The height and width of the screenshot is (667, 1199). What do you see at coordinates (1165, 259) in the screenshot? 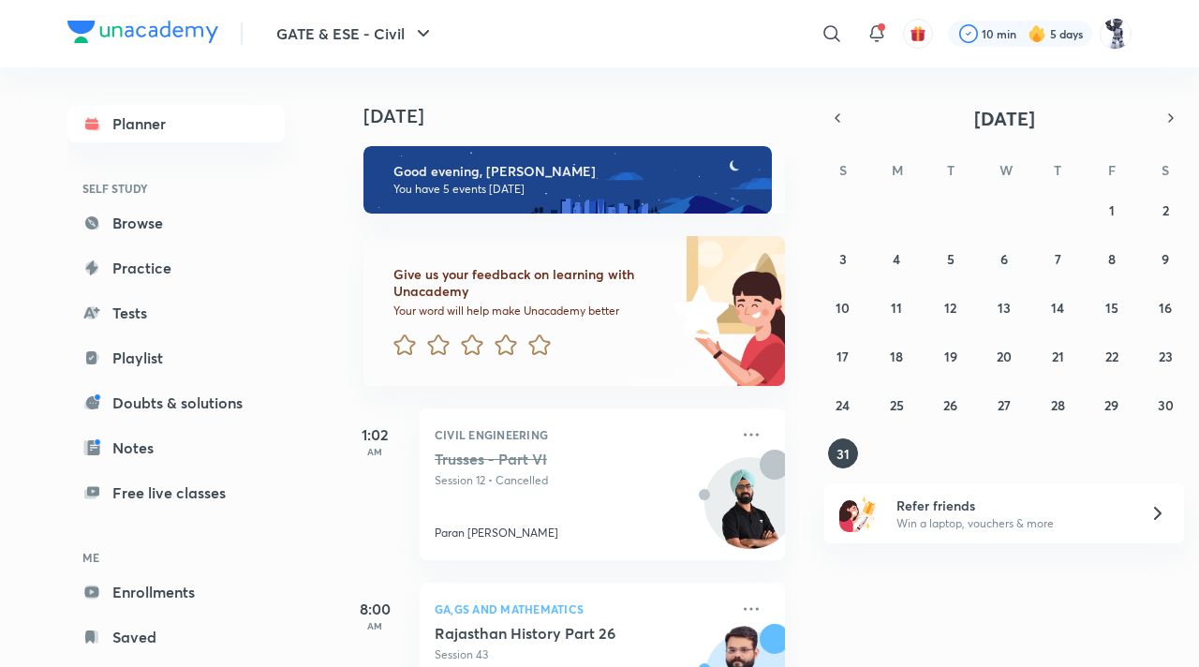
I see `button: August 9, 2025` at bounding box center [1165, 259].